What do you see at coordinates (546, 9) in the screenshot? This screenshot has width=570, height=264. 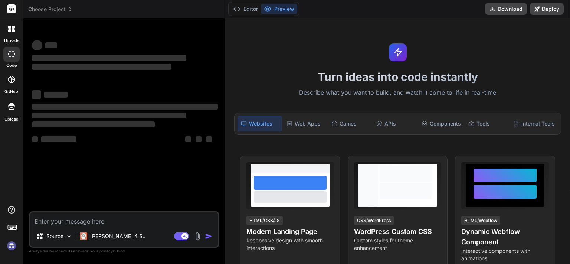 I see `button: Deploy` at bounding box center [546, 9].